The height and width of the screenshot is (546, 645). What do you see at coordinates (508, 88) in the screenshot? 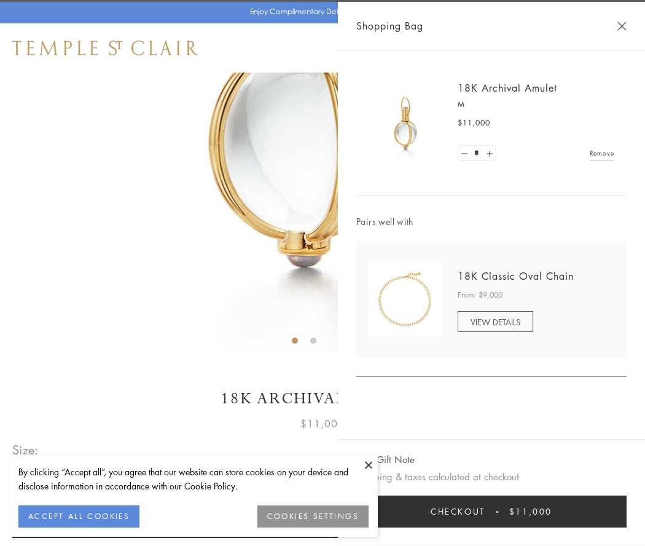
I see `a: 18K Archival Amulet` at bounding box center [508, 88].